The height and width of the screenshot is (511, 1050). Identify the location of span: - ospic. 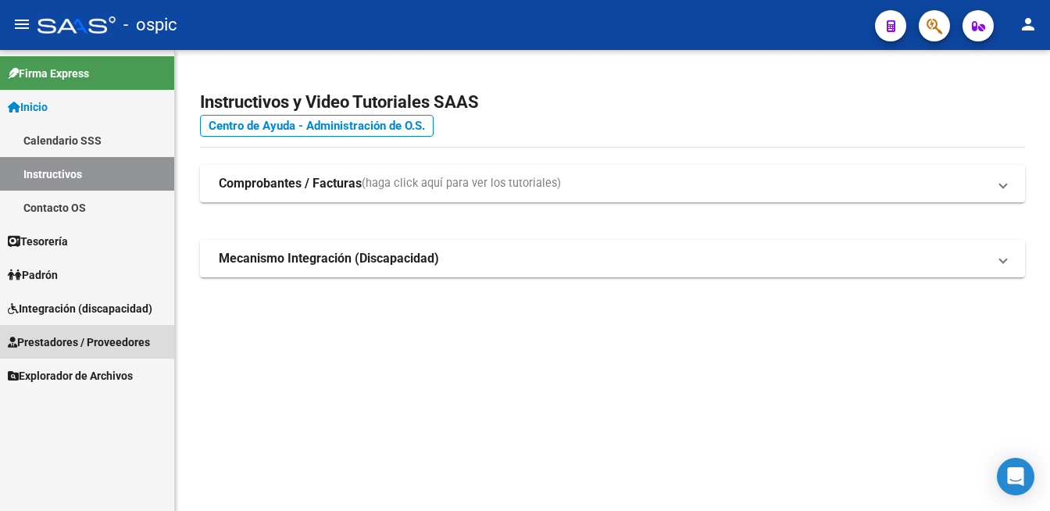
(150, 25).